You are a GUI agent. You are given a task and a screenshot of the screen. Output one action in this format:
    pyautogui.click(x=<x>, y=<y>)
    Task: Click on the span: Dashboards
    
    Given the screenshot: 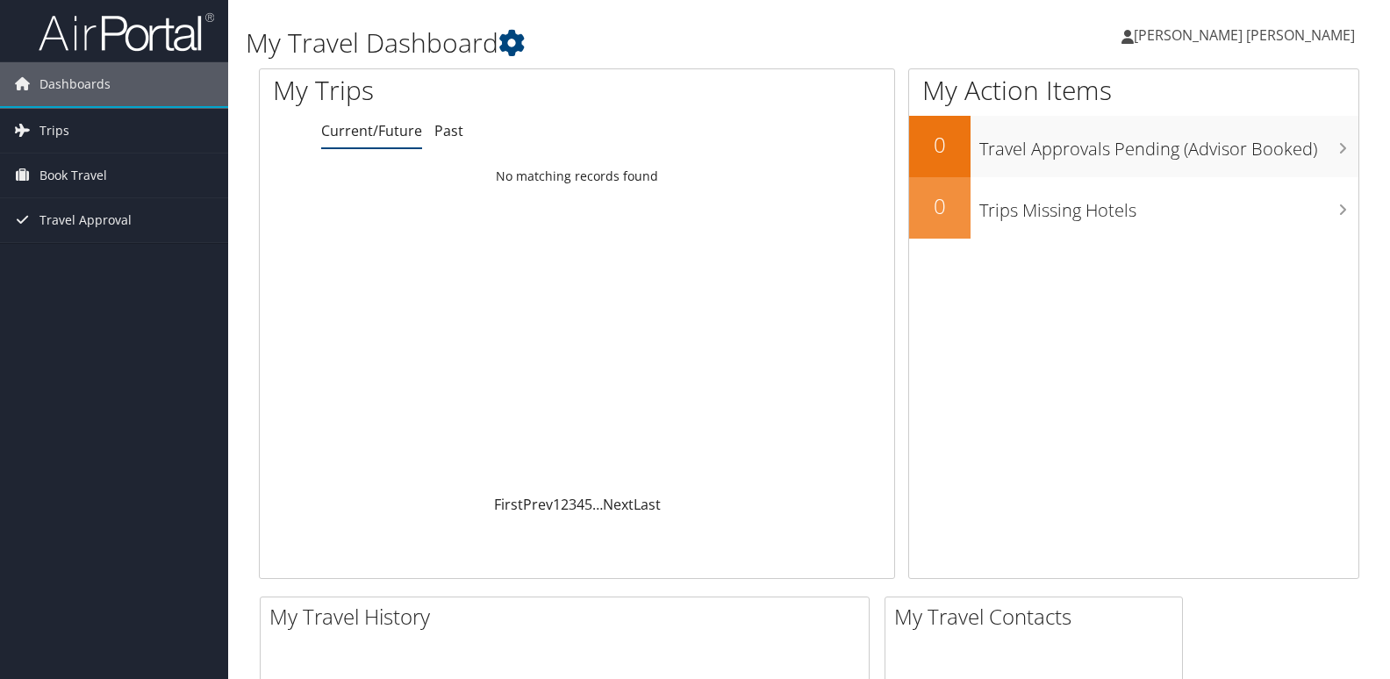 What is the action you would take?
    pyautogui.click(x=75, y=84)
    